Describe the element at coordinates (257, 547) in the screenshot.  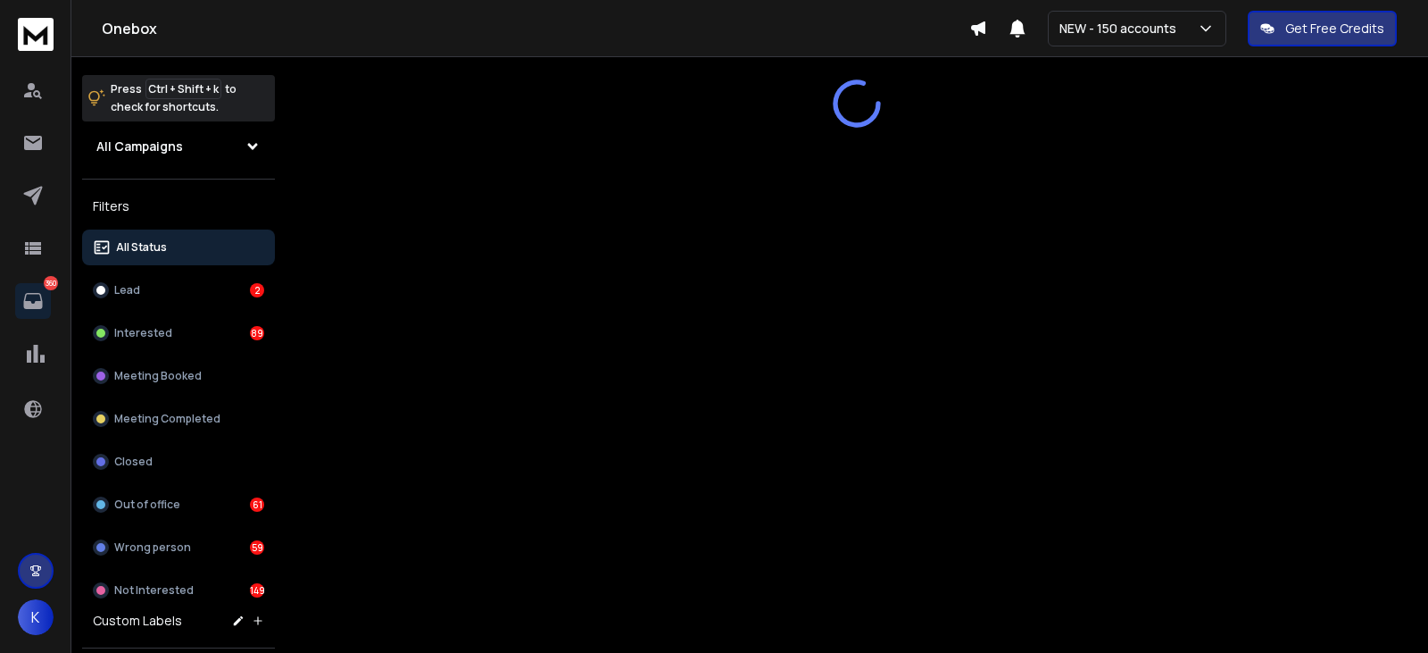
I see `div: 59` at that location.